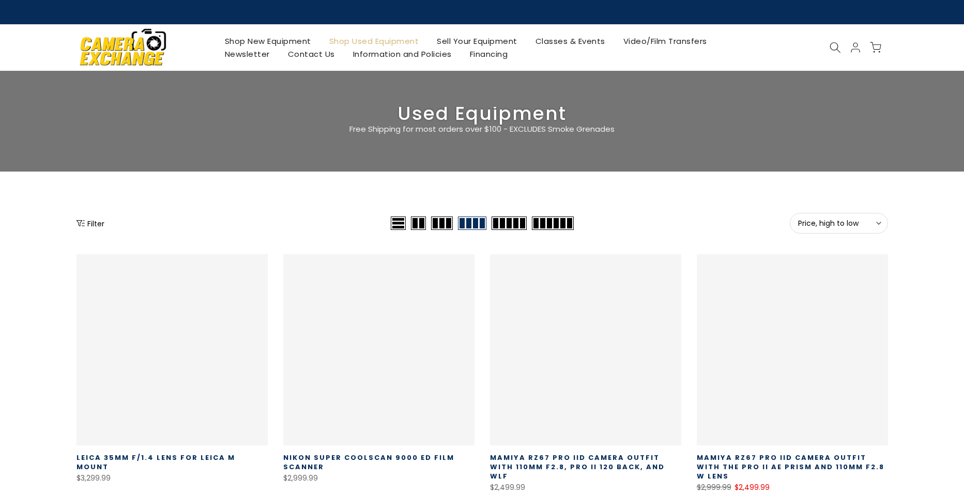  What do you see at coordinates (665, 41) in the screenshot?
I see `a: Video/Film Transfers` at bounding box center [665, 41].